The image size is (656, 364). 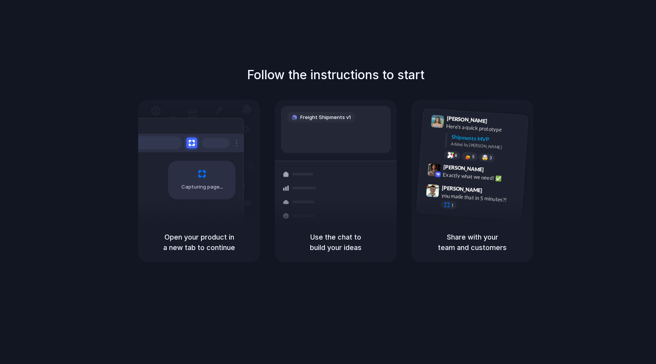 What do you see at coordinates (473, 156) in the screenshot?
I see `span: 5` at bounding box center [473, 156].